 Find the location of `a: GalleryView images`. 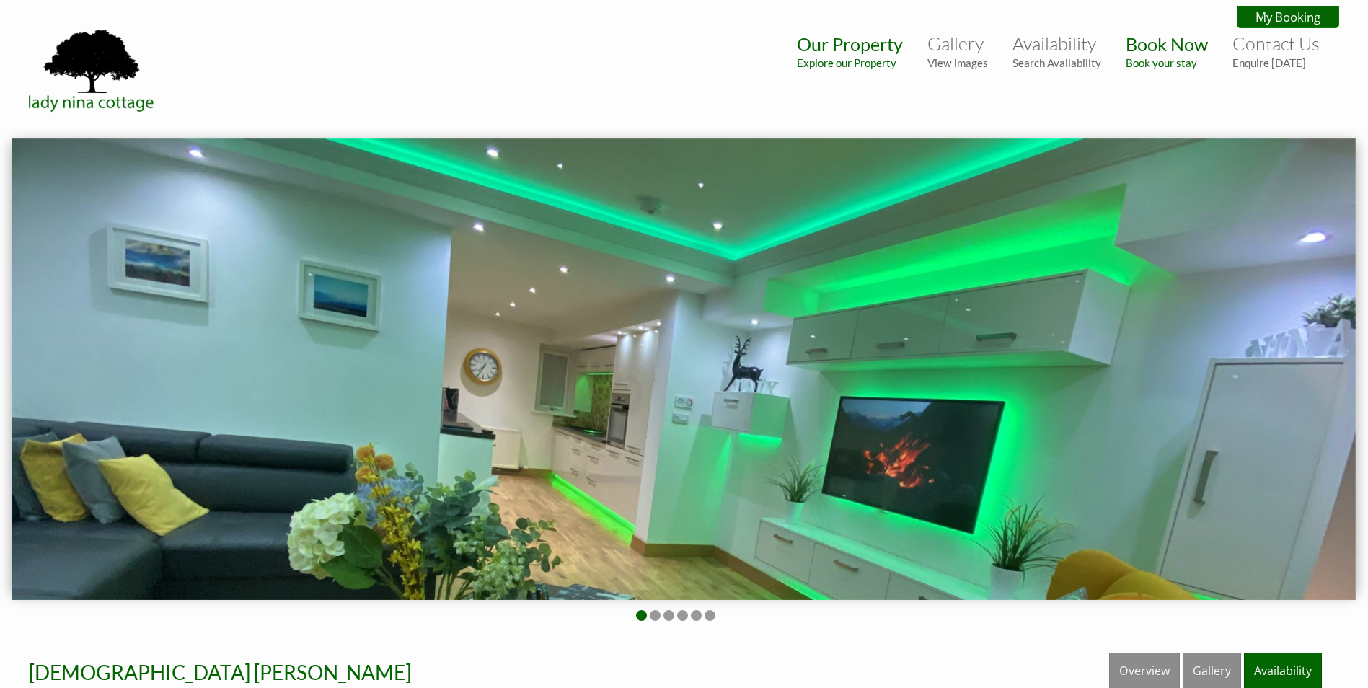

a: GalleryView images is located at coordinates (958, 50).